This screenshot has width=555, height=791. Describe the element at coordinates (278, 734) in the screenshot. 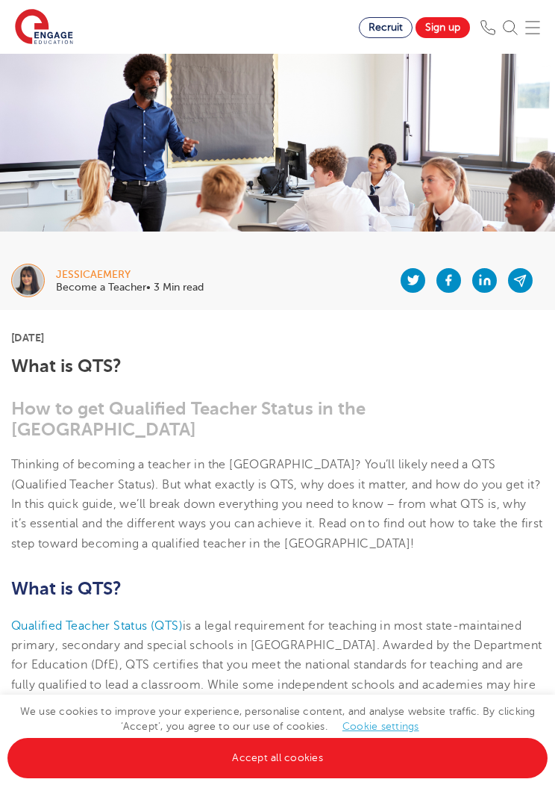

I see `span: We use cookies to improve your experience, personalise content, and analyse website traffic. By c...` at that location.